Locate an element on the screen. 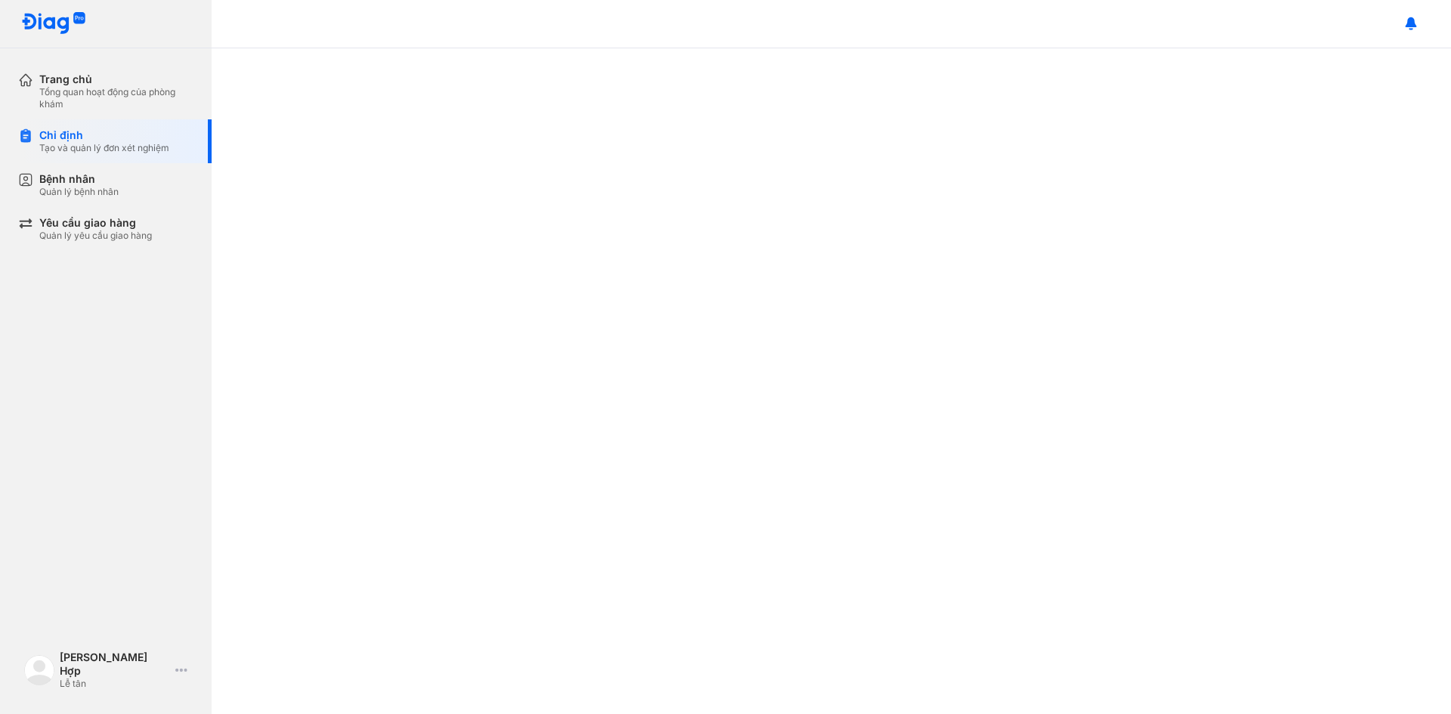 The image size is (1451, 714). div: Yêu cầu giao hàng is located at coordinates (95, 223).